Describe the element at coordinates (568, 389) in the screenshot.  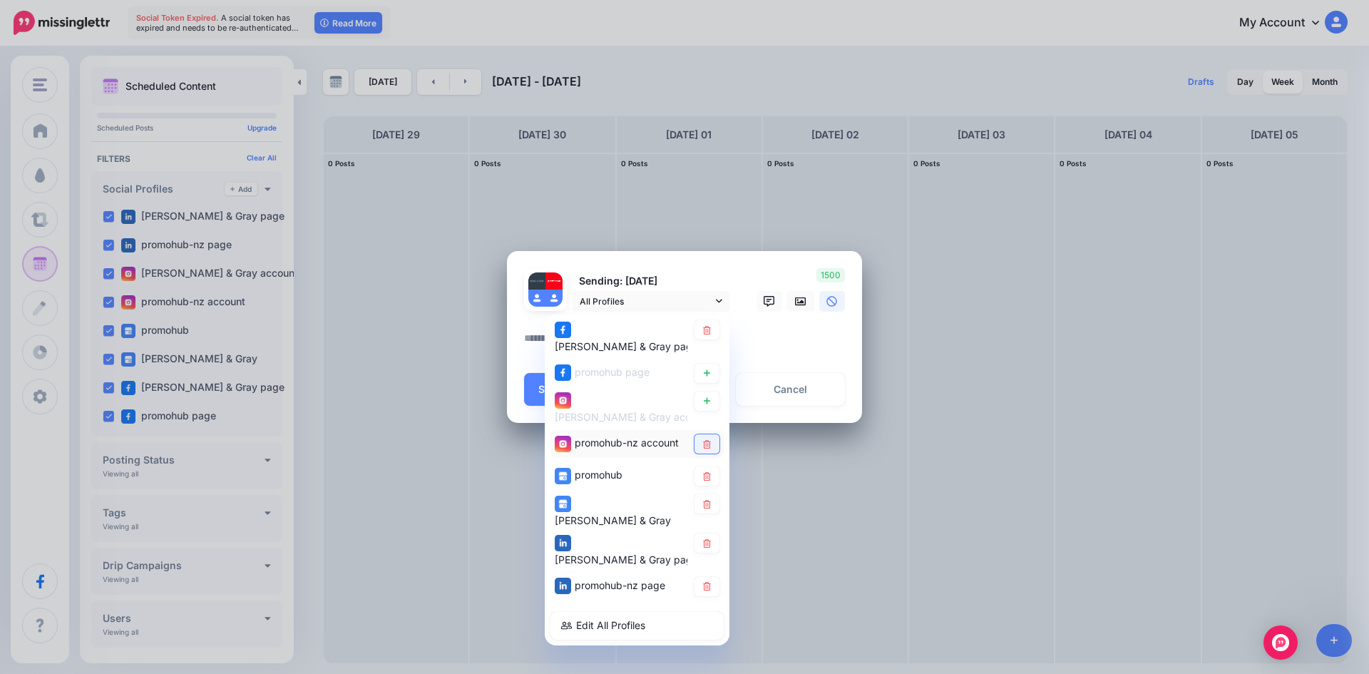
I see `button: Schedule` at that location.